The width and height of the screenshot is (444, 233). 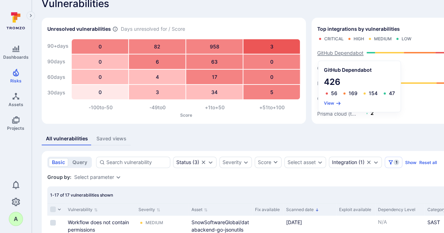 What do you see at coordinates (67, 139) in the screenshot?
I see `div: All vulnerabilities` at bounding box center [67, 139].